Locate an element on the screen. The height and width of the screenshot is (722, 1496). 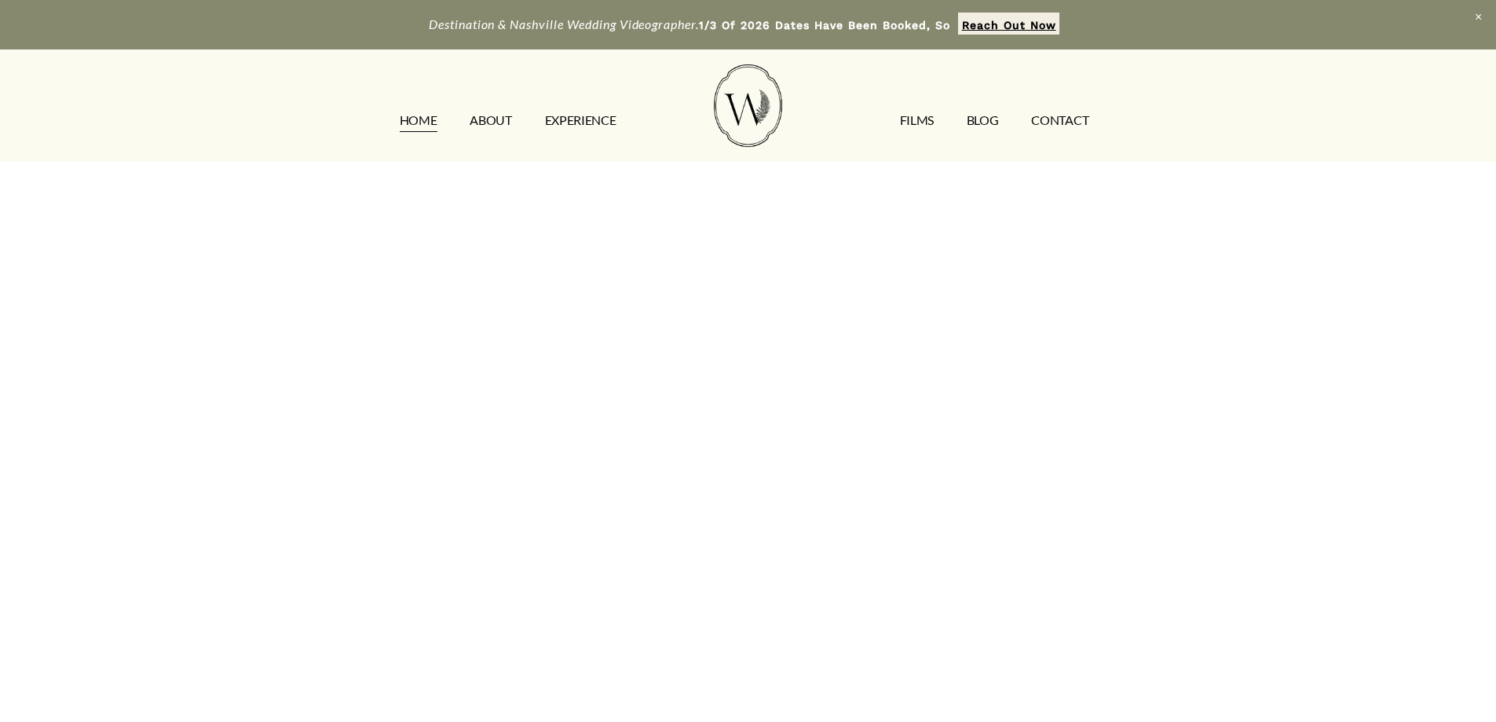
a: FILMS is located at coordinates (917, 120).